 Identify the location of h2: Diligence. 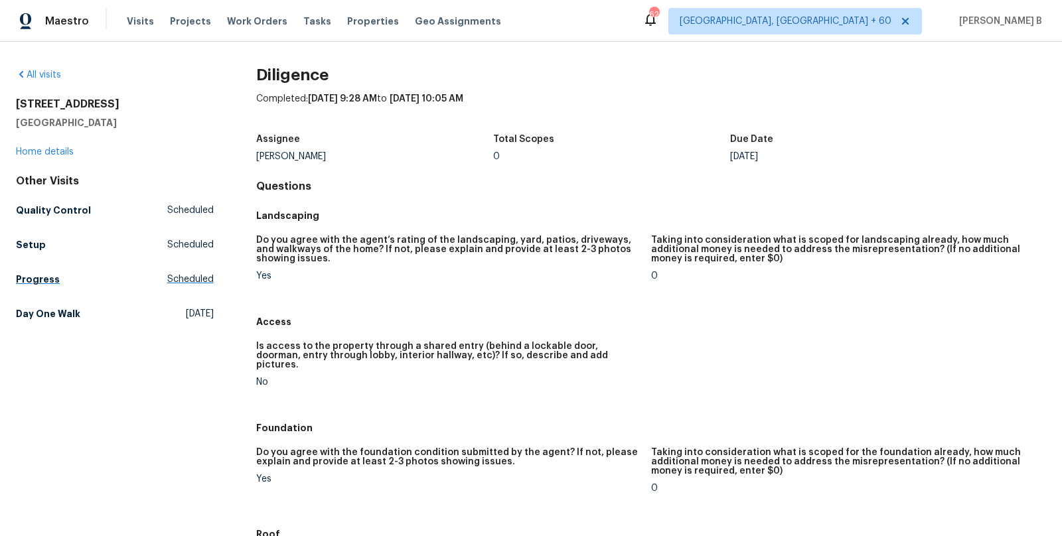
(651, 75).